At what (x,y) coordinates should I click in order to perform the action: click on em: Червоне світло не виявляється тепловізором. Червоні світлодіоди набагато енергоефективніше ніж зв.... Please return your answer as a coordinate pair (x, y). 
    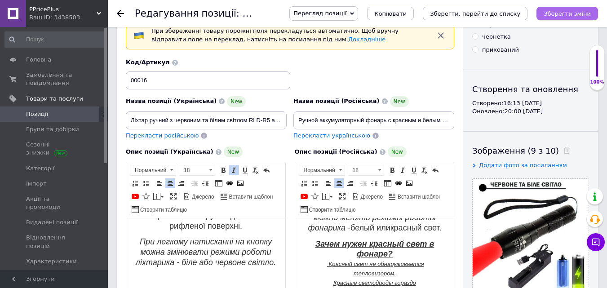
    Looking at the image, I should click on (80, 161).